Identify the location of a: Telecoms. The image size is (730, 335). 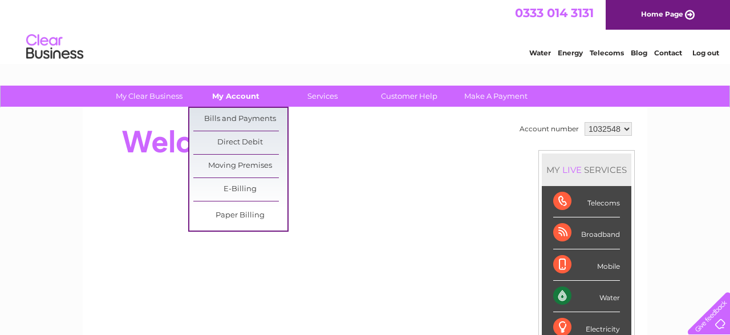
(607, 52).